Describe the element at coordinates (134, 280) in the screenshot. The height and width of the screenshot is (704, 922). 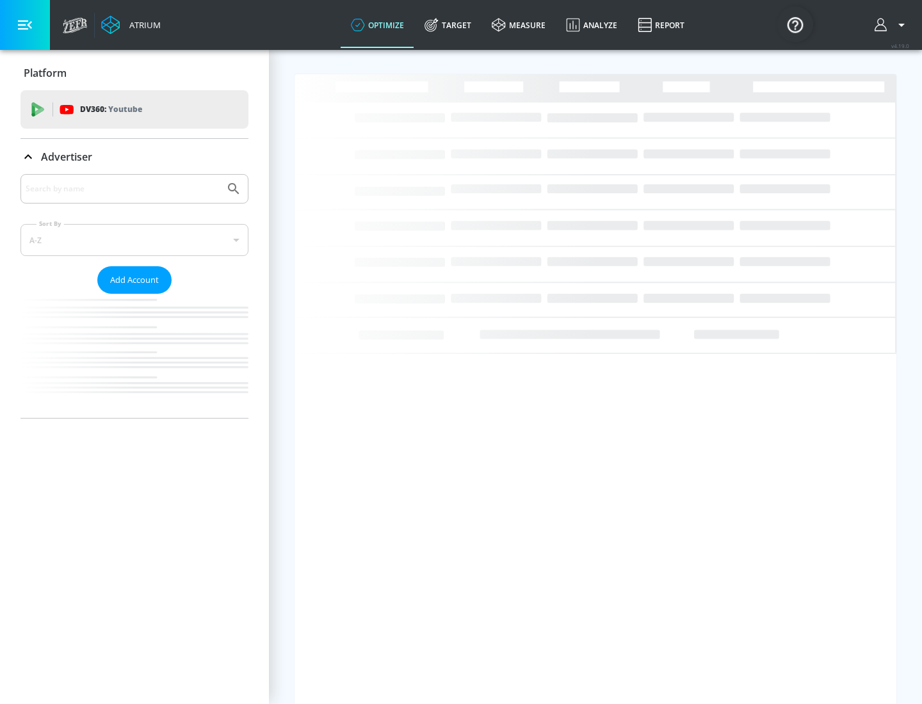
I see `button: Add Account` at that location.